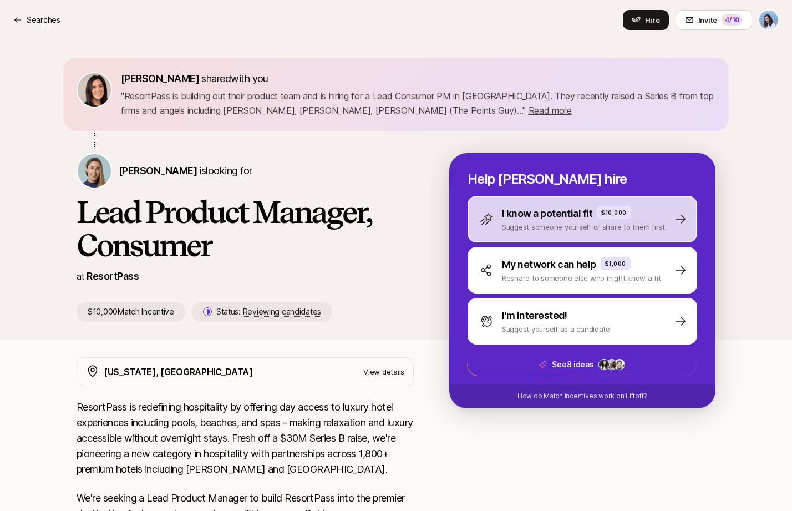  Describe the element at coordinates (547, 214) in the screenshot. I see `p: I know a potential fit` at that location.